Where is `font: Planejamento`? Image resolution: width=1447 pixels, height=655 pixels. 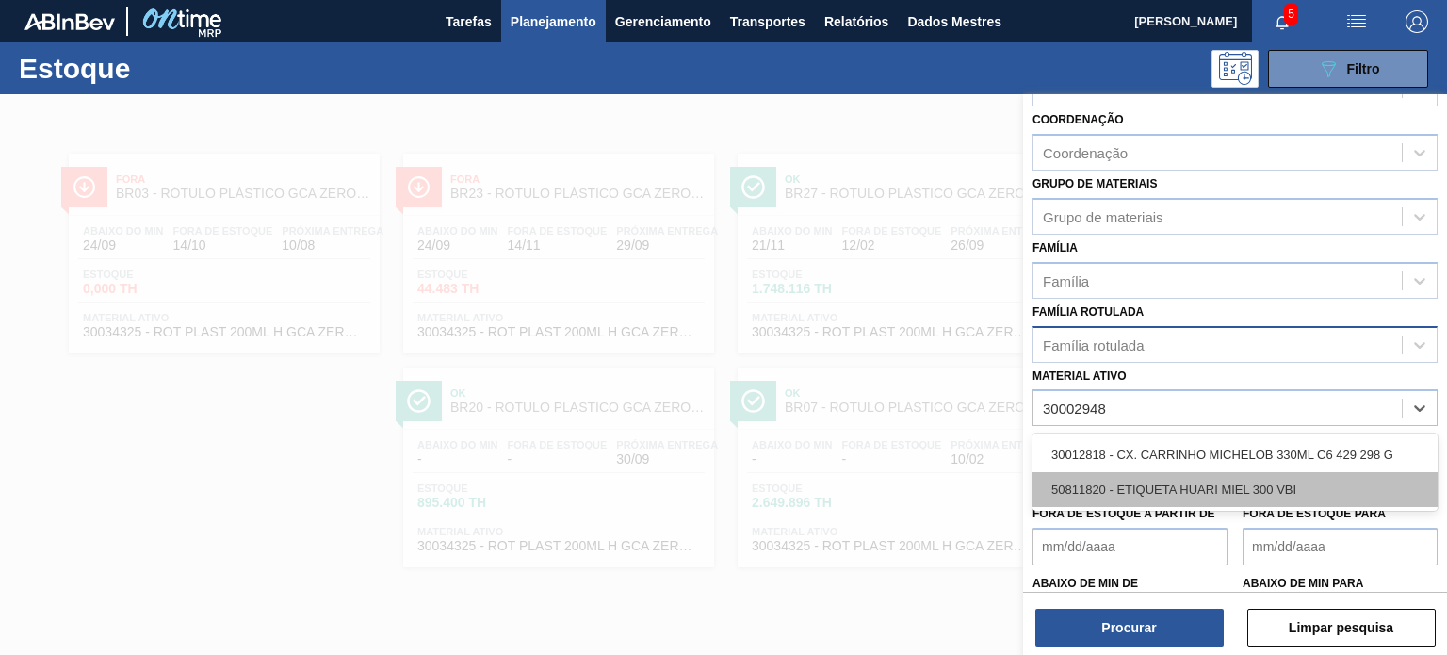
font: Planejamento is located at coordinates (553, 22).